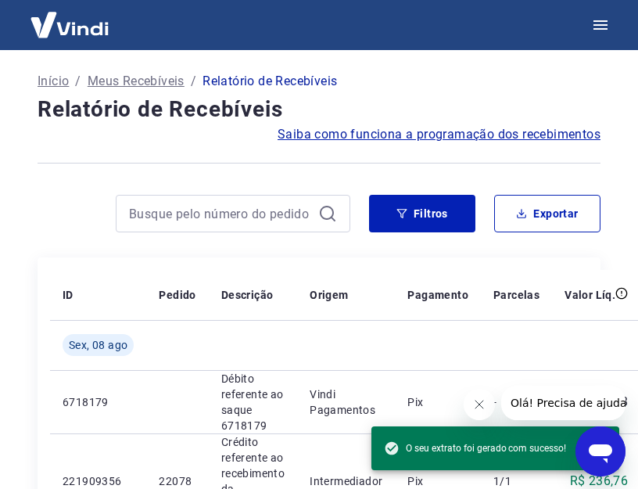 The image size is (638, 489). Describe the element at coordinates (438, 295) in the screenshot. I see `p: Pagamento` at that location.